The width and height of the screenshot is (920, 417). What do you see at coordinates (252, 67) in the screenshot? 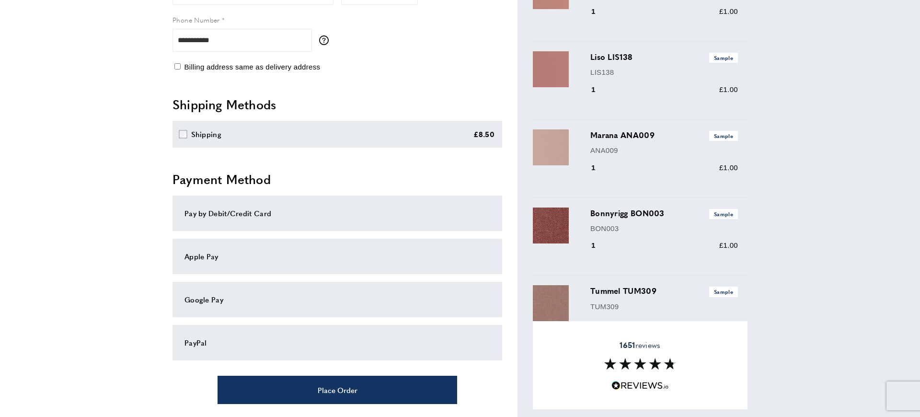
I see `span: Billing address same as delivery address` at bounding box center [252, 67].